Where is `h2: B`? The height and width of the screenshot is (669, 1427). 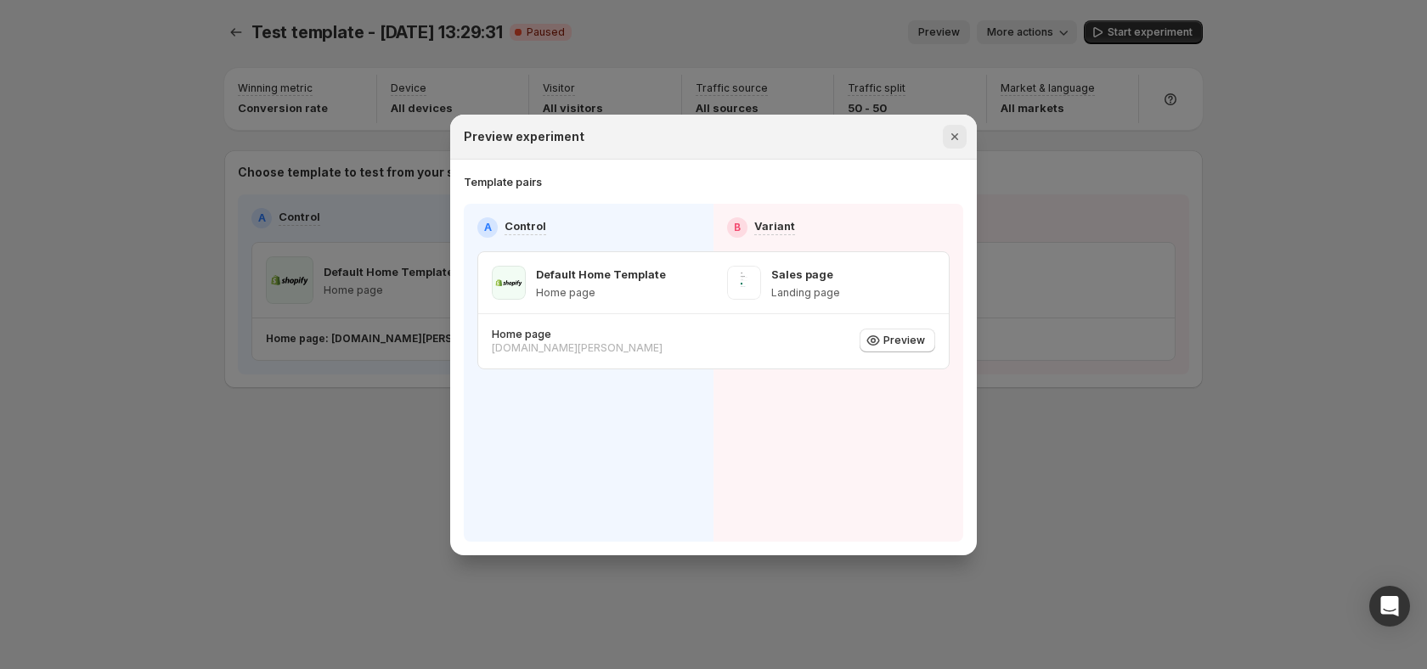
h2: B is located at coordinates (737, 228).